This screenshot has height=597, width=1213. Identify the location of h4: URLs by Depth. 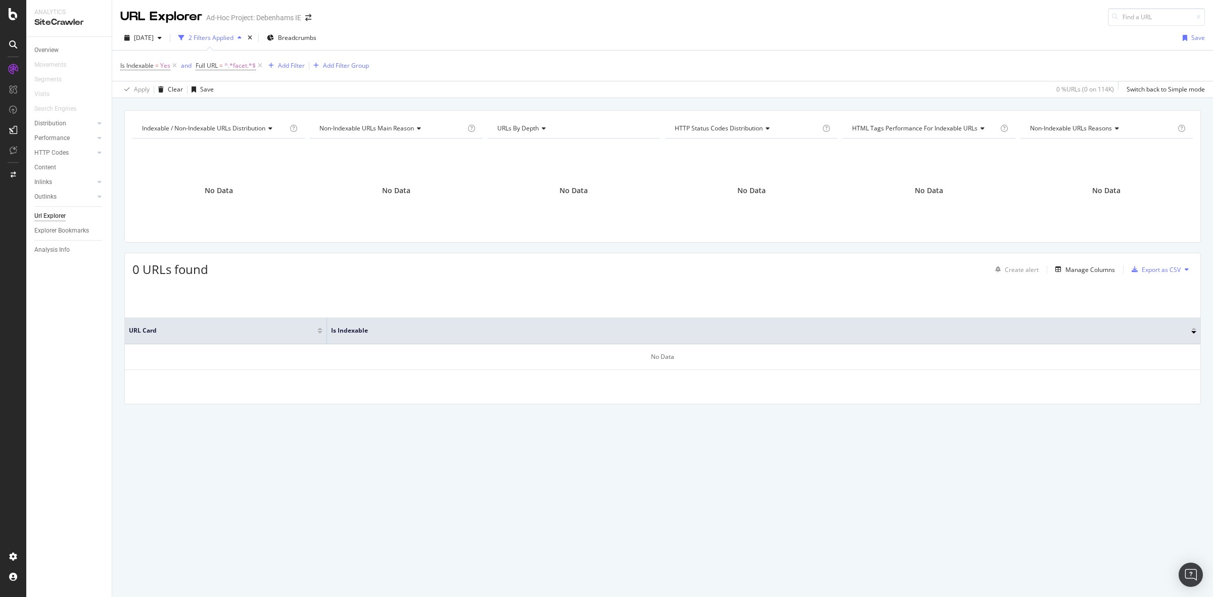
(573, 128).